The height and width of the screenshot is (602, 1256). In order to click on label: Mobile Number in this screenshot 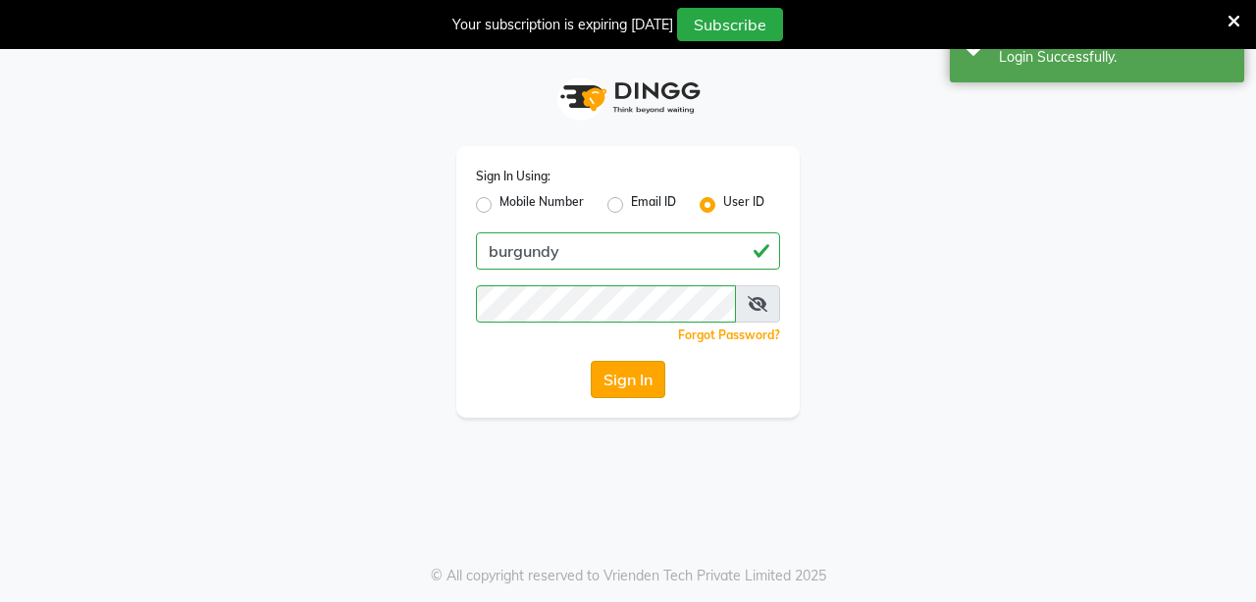, I will do `click(541, 205)`.